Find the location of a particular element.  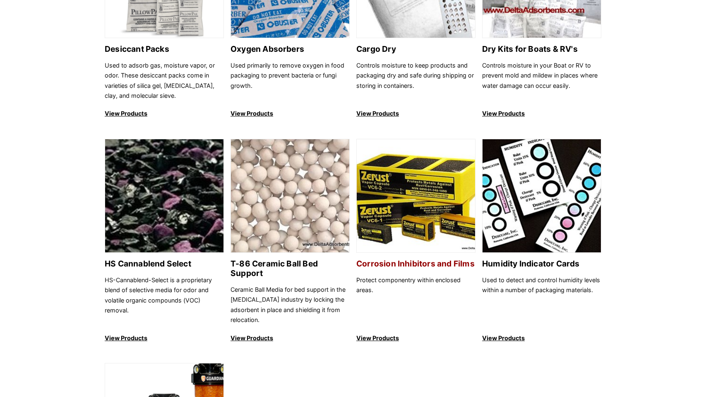

h2: Dry Kits for Boats & RV's is located at coordinates (542, 49).